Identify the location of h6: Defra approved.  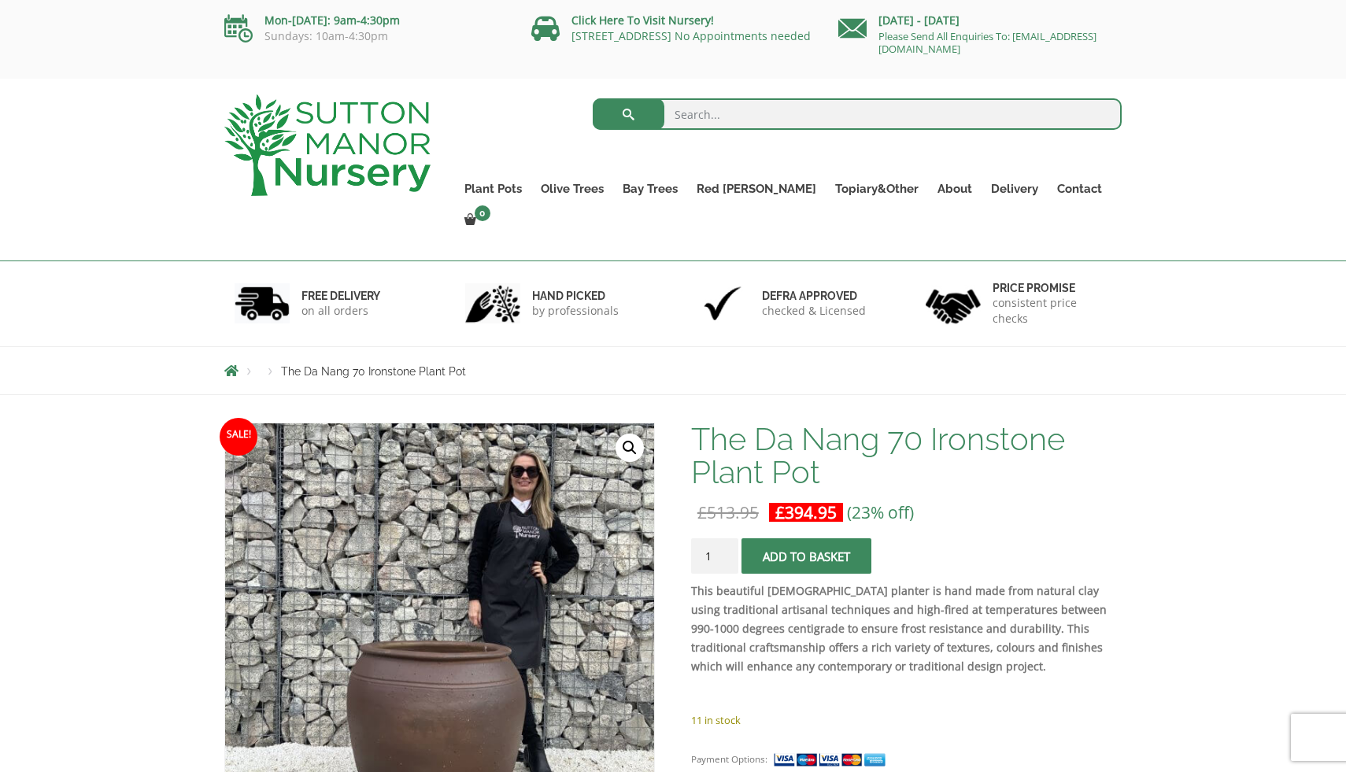
(814, 296).